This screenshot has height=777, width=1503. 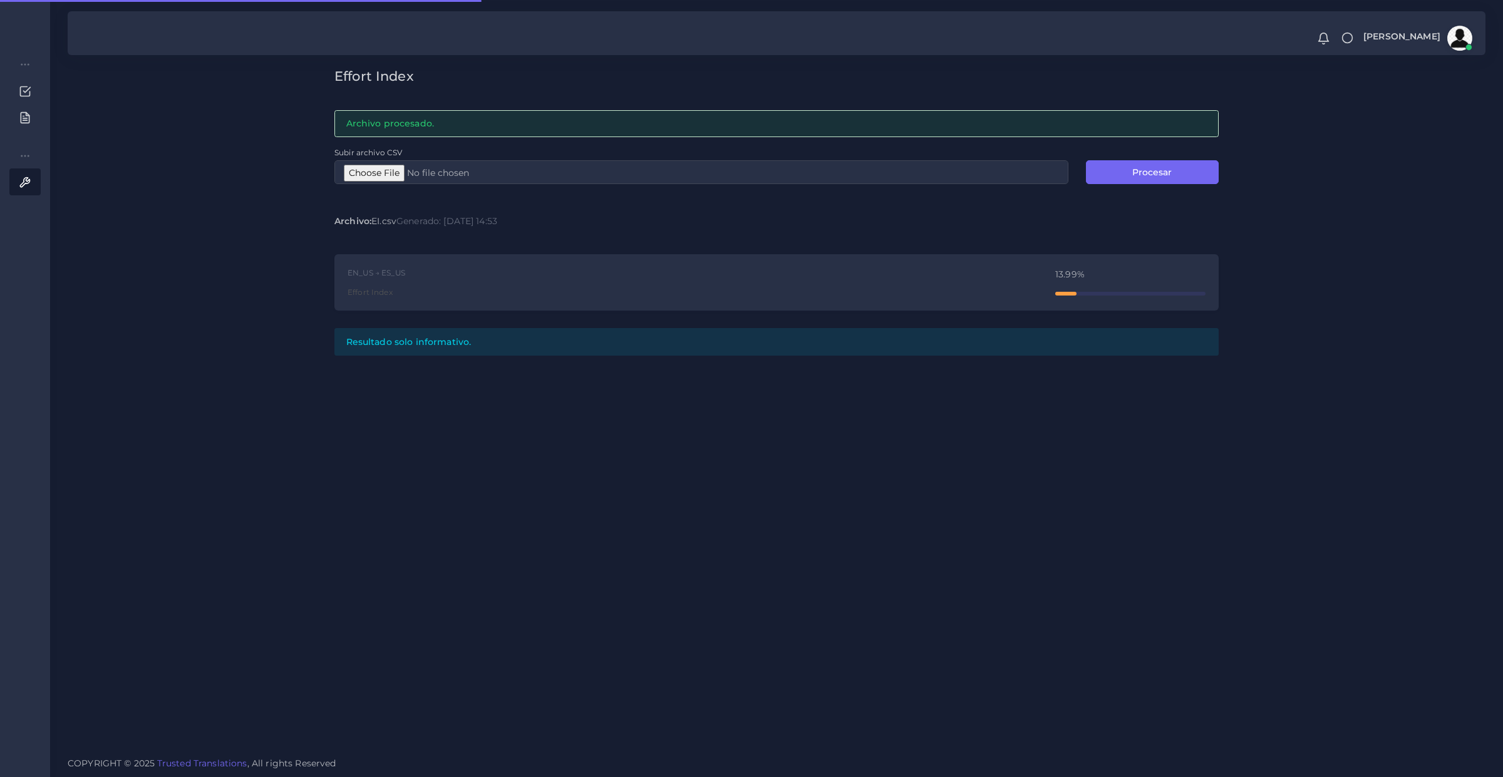 I want to click on label: Subir archivo CSV, so click(x=368, y=152).